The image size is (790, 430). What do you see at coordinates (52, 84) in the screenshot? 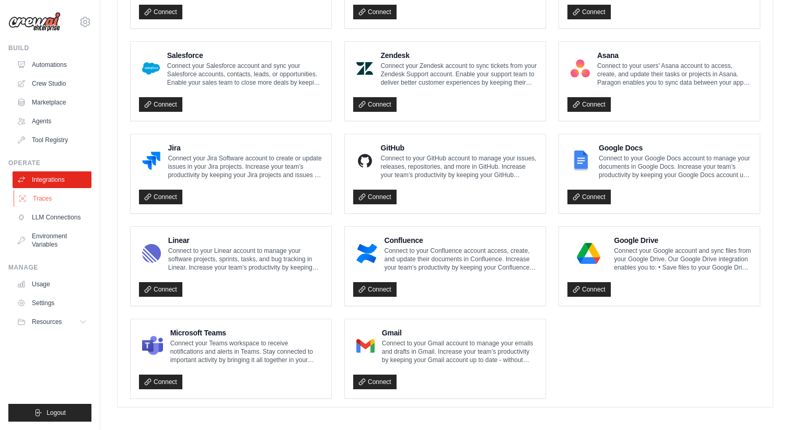
I see `a: Crew Studio` at bounding box center [52, 84].